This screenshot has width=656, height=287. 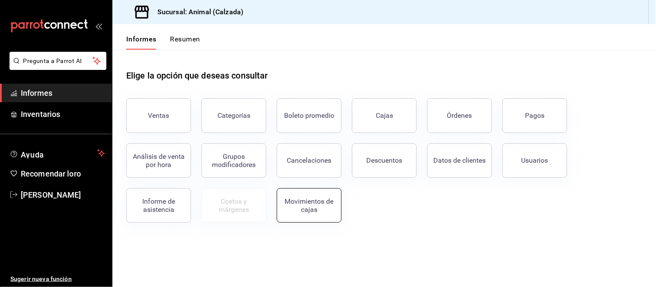 I want to click on div: pestañas de navegación, so click(x=163, y=42).